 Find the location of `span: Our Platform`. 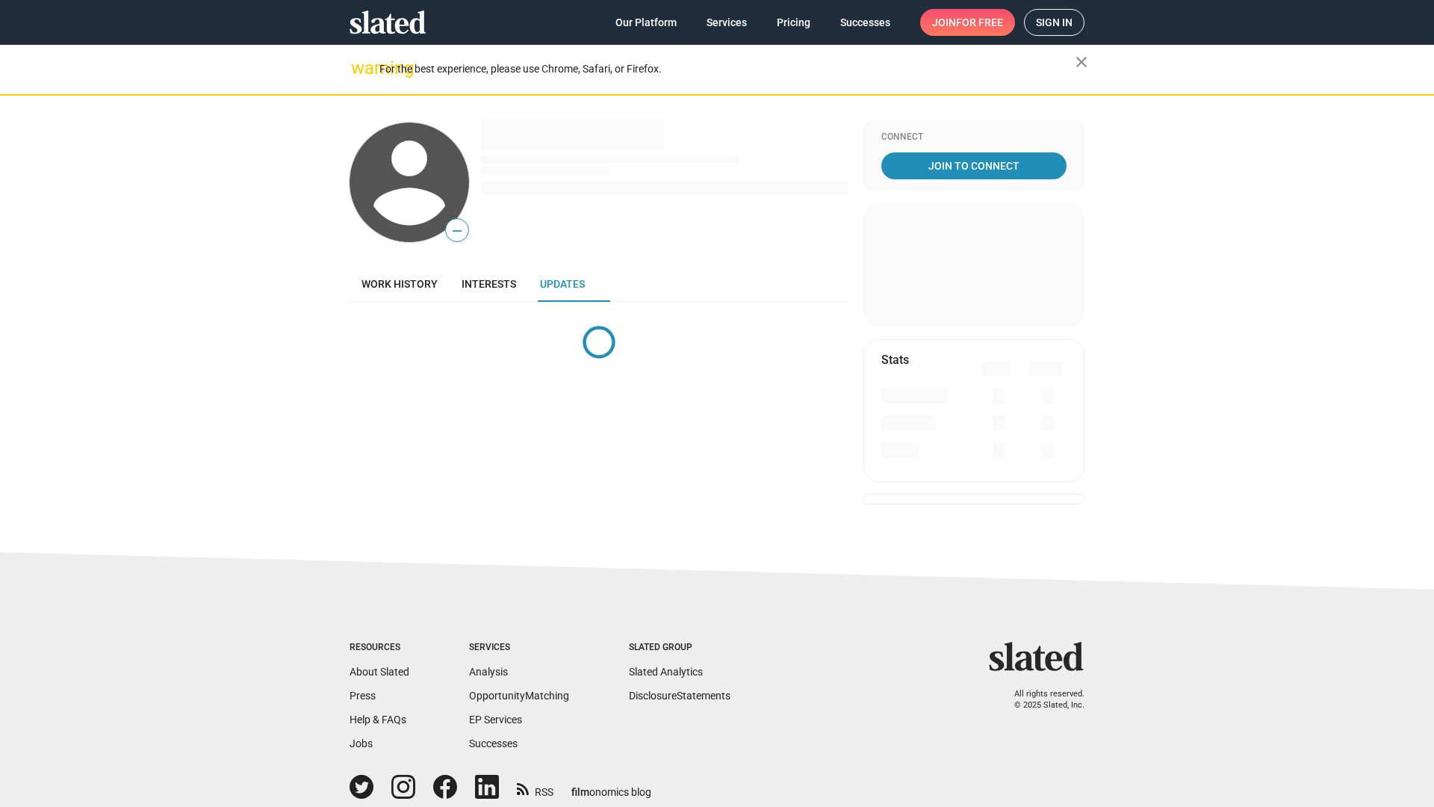

span: Our Platform is located at coordinates (646, 22).